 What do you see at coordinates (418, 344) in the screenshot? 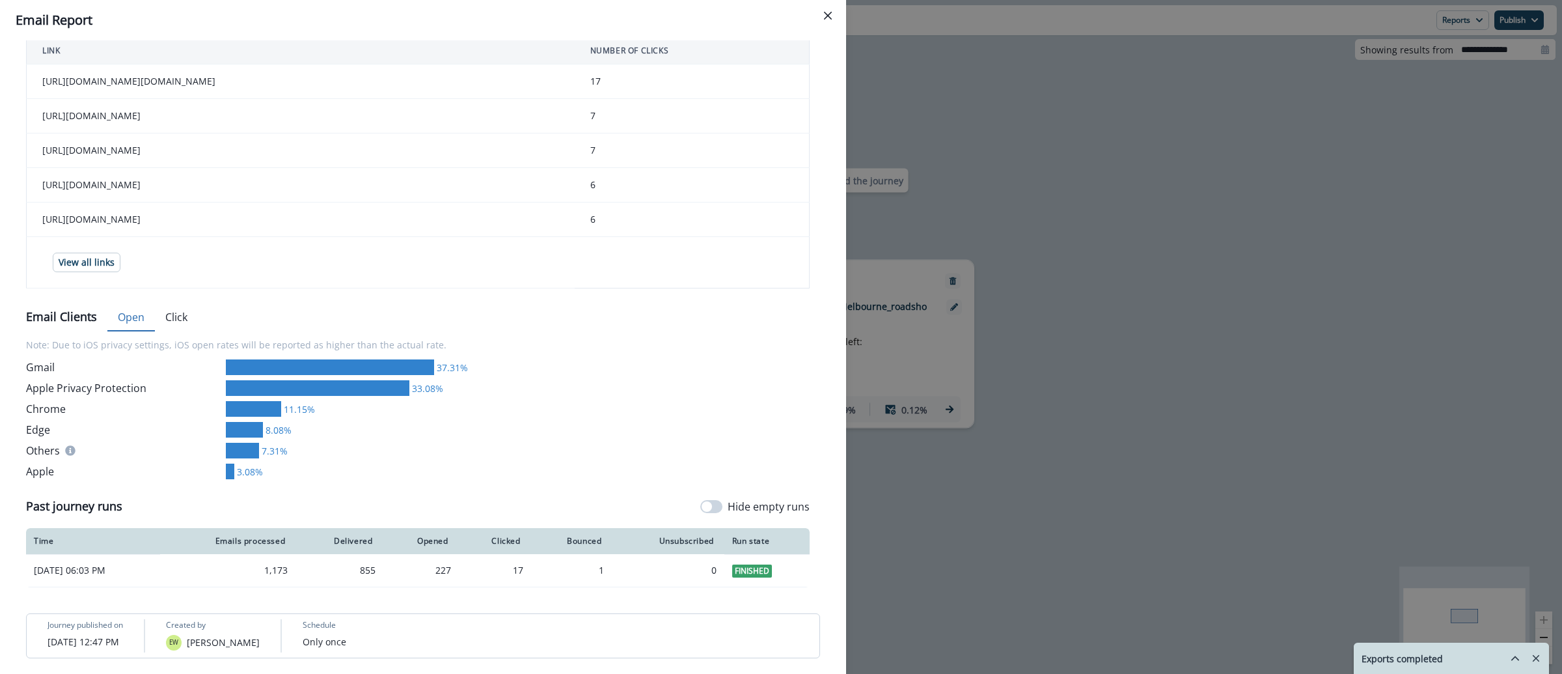
I see `p: Note: Due to iOS privacy settings, iOS open rates will be reported as higher than the actual rate.` at bounding box center [418, 344].